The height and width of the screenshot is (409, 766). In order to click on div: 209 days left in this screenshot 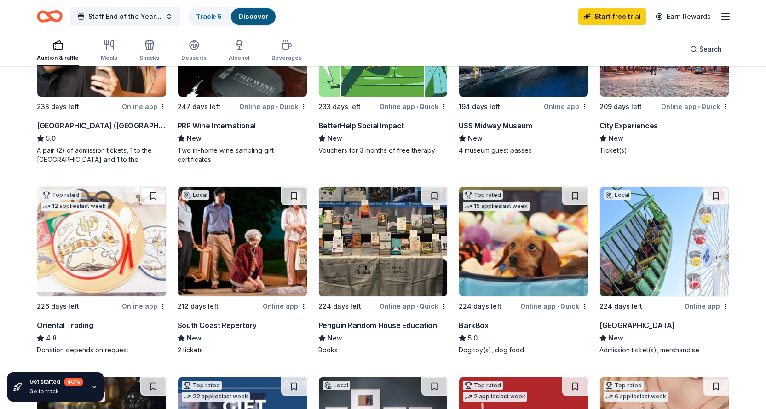, I will do `click(621, 107)`.